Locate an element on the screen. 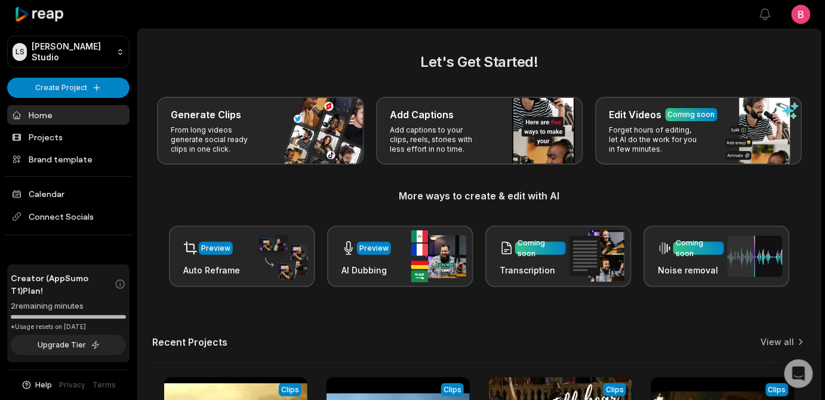 The width and height of the screenshot is (825, 400). button: Upgrade Tier is located at coordinates (68, 345).